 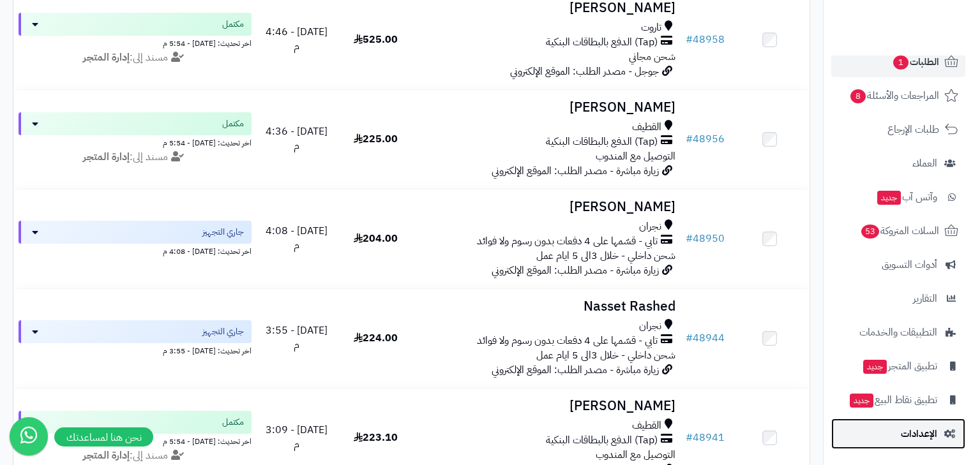 I want to click on img: logo-2.png, so click(x=923, y=47).